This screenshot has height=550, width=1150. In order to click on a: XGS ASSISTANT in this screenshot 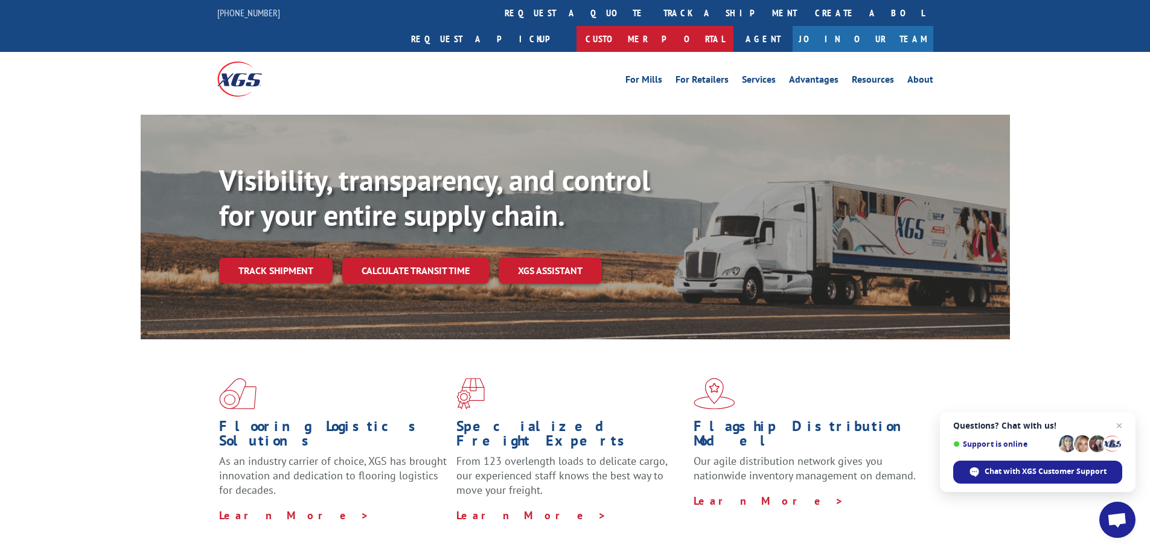, I will do `click(550, 271)`.